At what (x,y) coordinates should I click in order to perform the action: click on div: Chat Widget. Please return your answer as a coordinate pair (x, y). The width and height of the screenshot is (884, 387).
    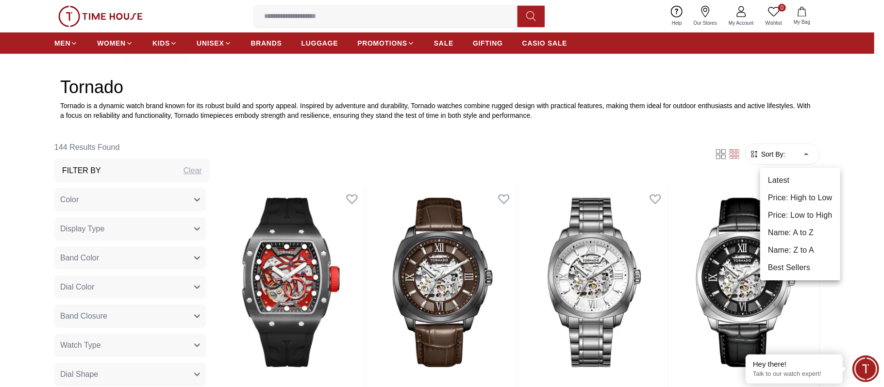
    Looking at the image, I should click on (865, 369).